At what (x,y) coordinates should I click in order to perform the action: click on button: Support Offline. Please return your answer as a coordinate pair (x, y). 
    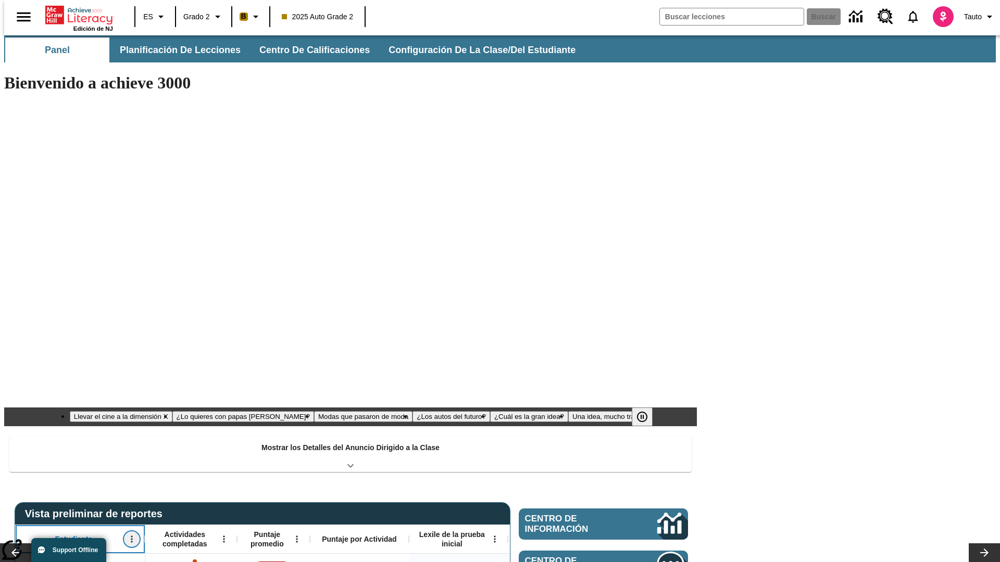
    Looking at the image, I should click on (69, 550).